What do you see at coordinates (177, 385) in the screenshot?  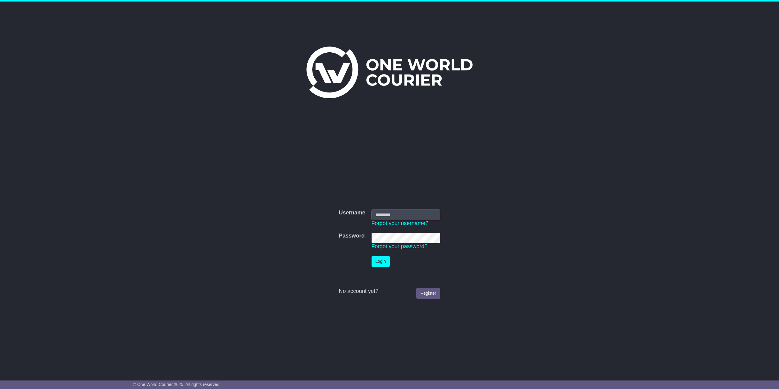 I see `span: © One World Courier 2025. All rights reserved.` at bounding box center [177, 385].